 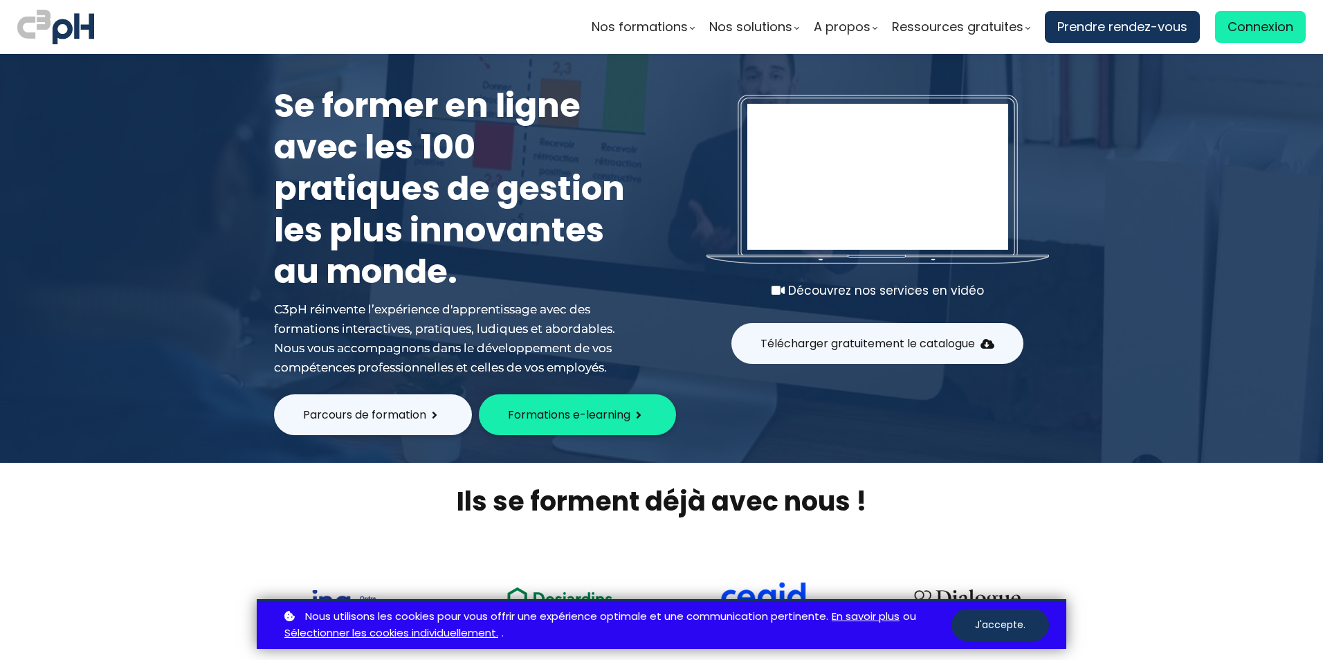 I want to click on button: Télécharger gratuitement le catalogue, so click(x=877, y=343).